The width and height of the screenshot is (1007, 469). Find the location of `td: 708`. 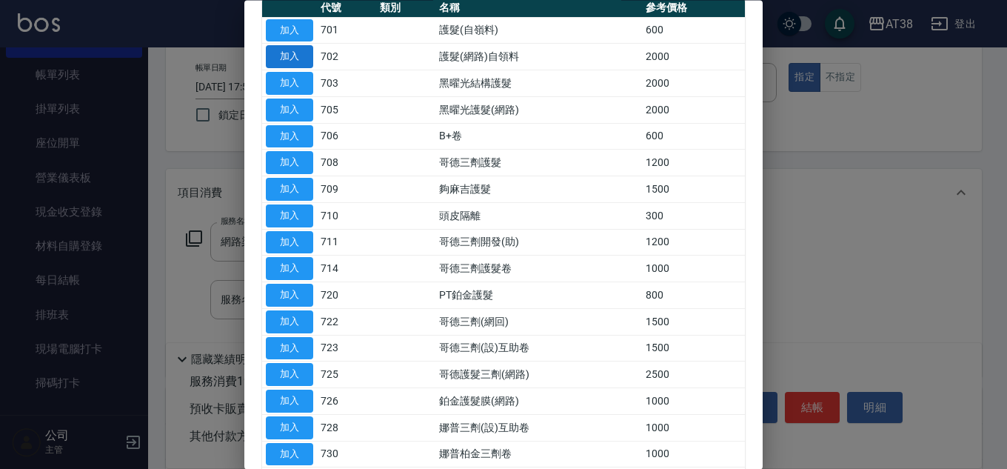

td: 708 is located at coordinates (346, 163).